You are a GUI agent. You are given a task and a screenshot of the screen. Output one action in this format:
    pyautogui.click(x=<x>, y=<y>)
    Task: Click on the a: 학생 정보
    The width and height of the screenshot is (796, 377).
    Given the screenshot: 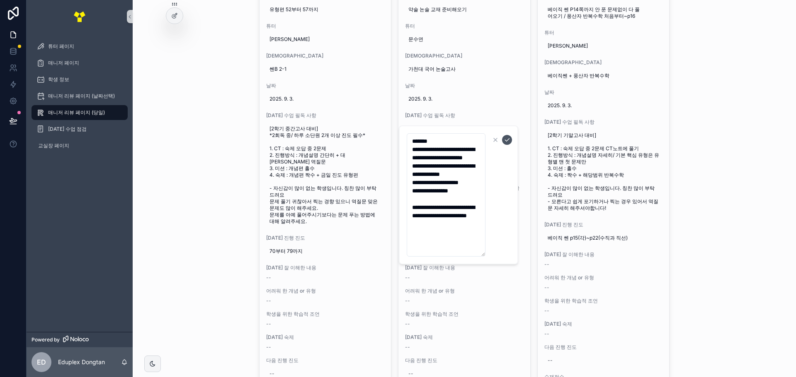 What is the action you would take?
    pyautogui.click(x=80, y=80)
    